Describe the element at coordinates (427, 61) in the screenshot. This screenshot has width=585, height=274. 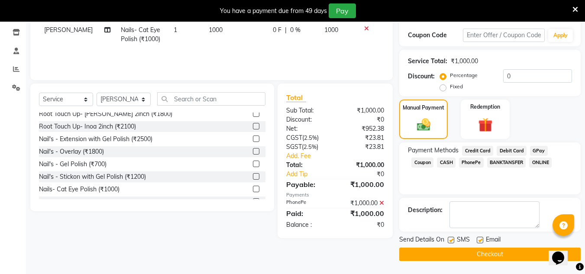
I see `div: Service Total:` at that location.